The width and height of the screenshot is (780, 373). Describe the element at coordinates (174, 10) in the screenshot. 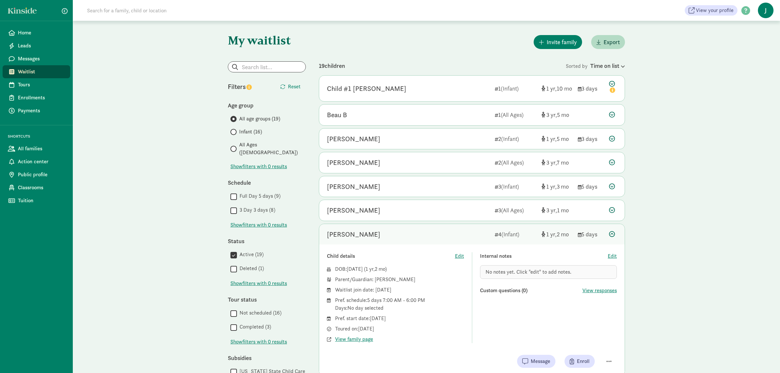

I see `input: Search for a family, child or location` at that location.